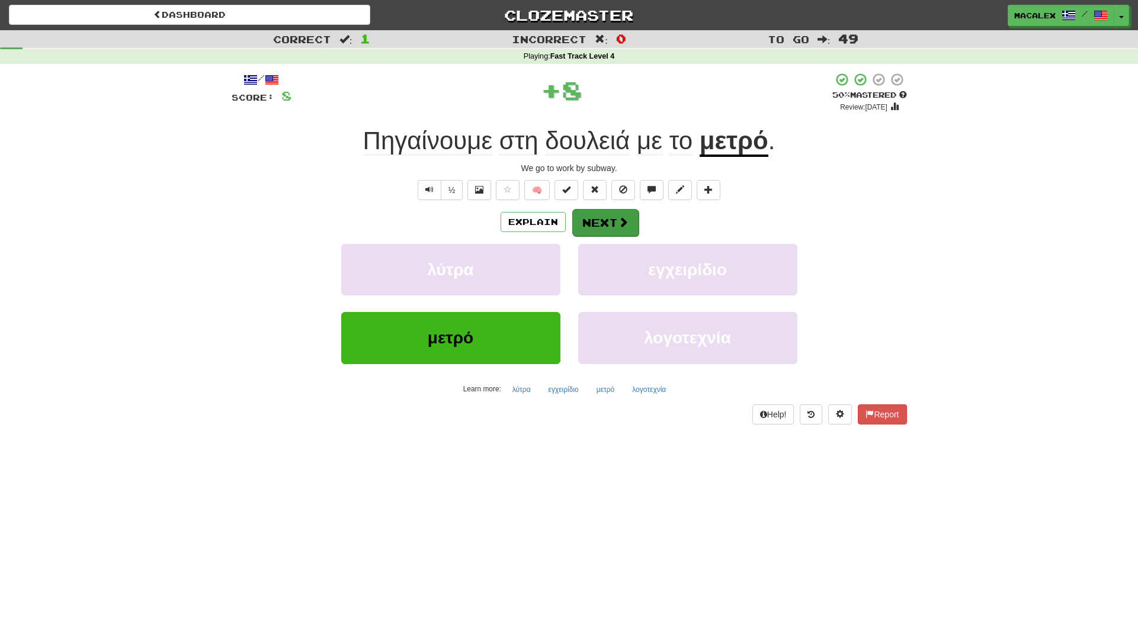 The height and width of the screenshot is (624, 1138). What do you see at coordinates (450, 270) in the screenshot?
I see `span: λύτρα` at bounding box center [450, 270].